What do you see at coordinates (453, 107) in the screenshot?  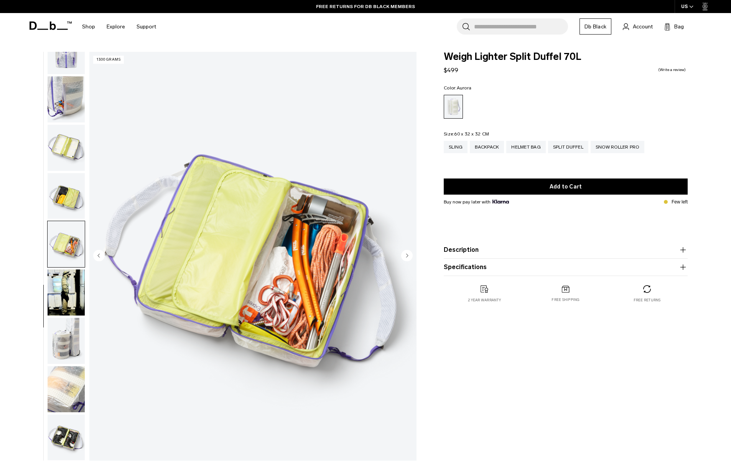 I see `a: Aurora` at bounding box center [453, 107].